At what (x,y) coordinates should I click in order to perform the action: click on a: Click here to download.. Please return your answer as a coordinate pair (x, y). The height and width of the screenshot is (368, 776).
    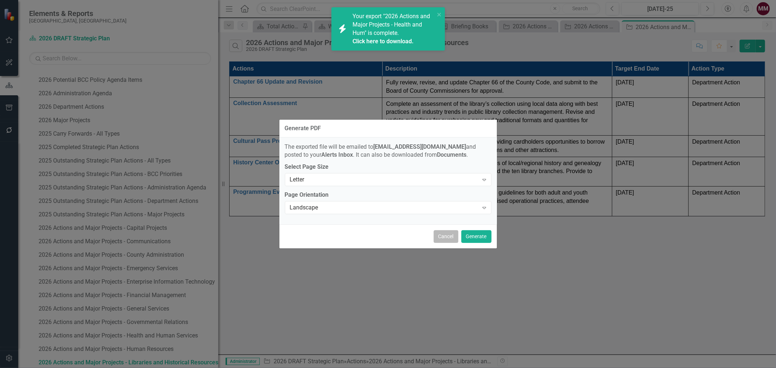
    Looking at the image, I should click on (383, 41).